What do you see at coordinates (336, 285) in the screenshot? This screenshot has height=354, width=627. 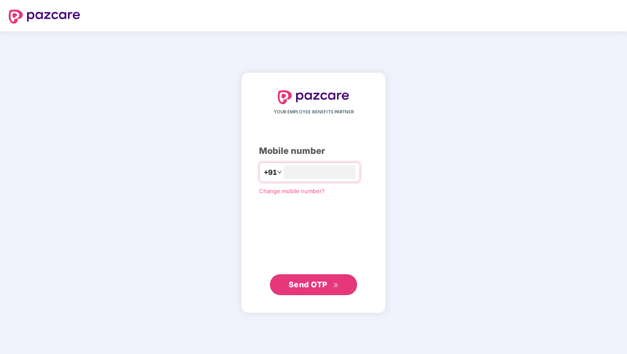 I see `span: double-right` at bounding box center [336, 285].